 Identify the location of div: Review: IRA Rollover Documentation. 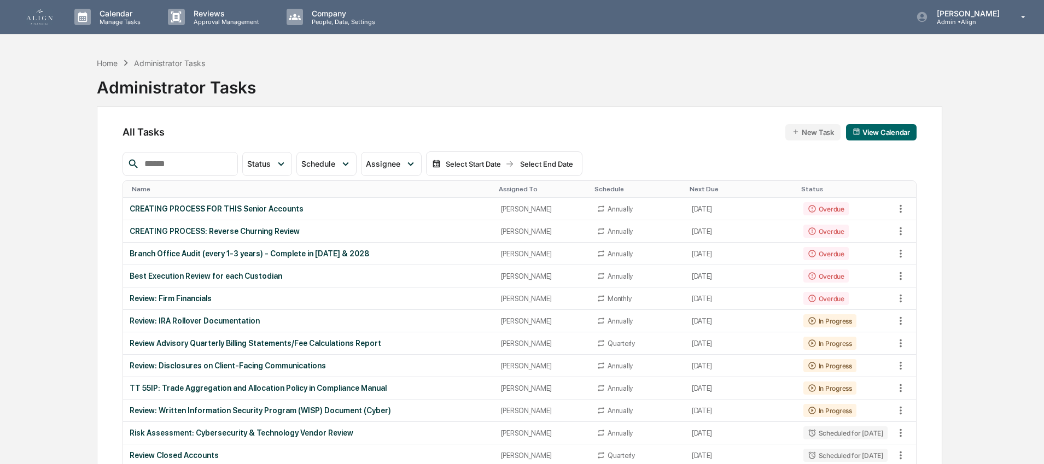
(308, 321).